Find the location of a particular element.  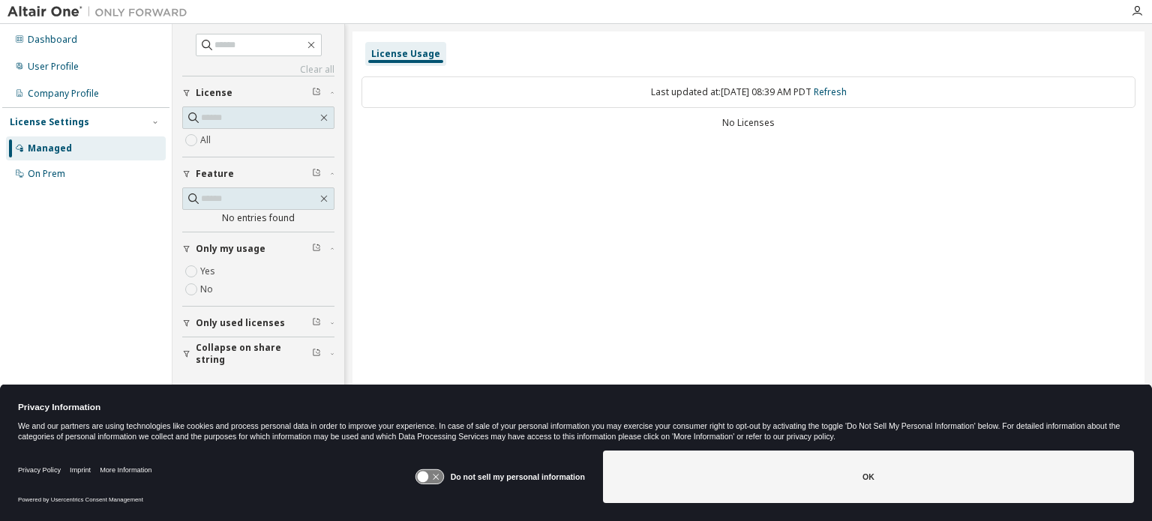

button: Only my usage is located at coordinates (258, 249).